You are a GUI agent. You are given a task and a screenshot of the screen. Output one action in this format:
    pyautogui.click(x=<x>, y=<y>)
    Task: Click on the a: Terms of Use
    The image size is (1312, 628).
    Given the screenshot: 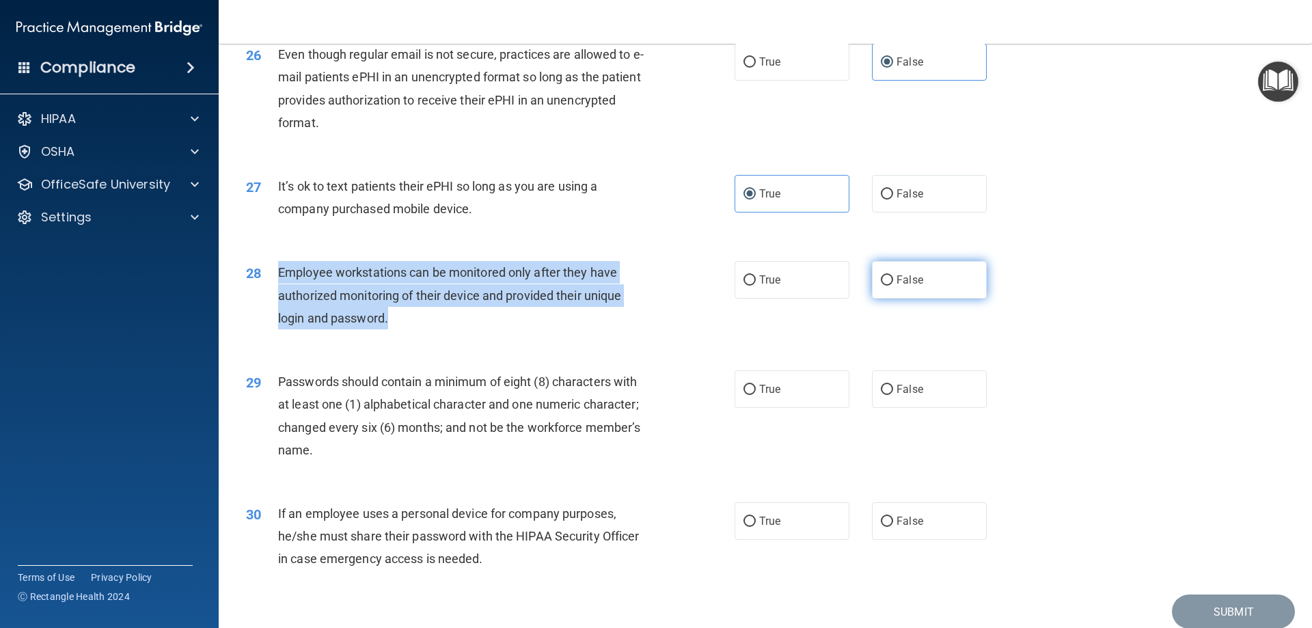 What is the action you would take?
    pyautogui.click(x=46, y=578)
    